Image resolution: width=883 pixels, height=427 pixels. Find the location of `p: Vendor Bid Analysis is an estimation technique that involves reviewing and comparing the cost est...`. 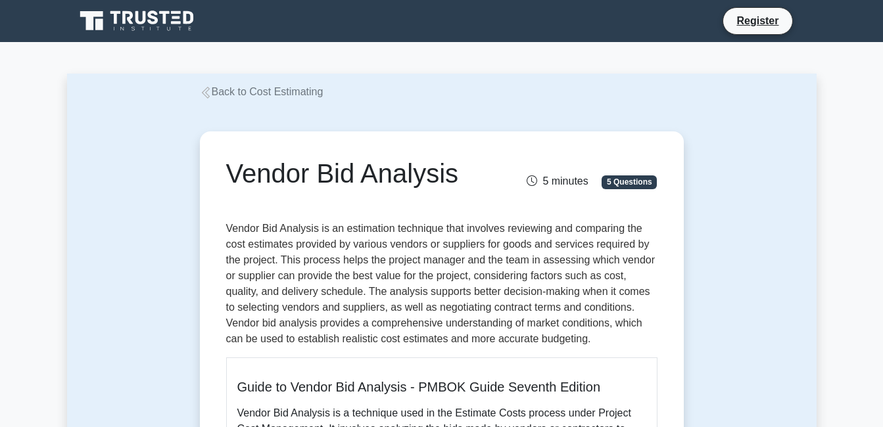

p: Vendor Bid Analysis is an estimation technique that involves reviewing and comparing the cost est... is located at coordinates (442, 284).